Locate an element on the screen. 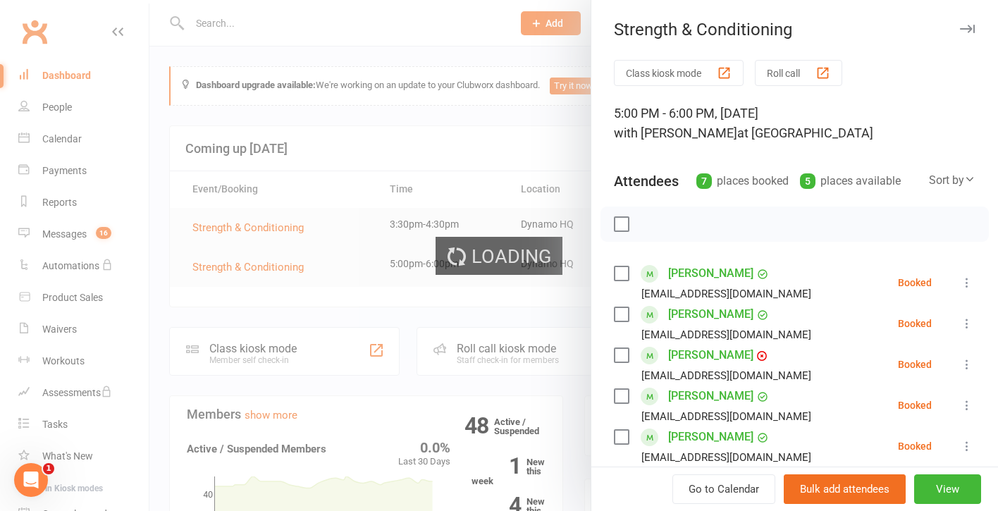 This screenshot has width=998, height=511. a: Go to Calendar is located at coordinates (724, 489).